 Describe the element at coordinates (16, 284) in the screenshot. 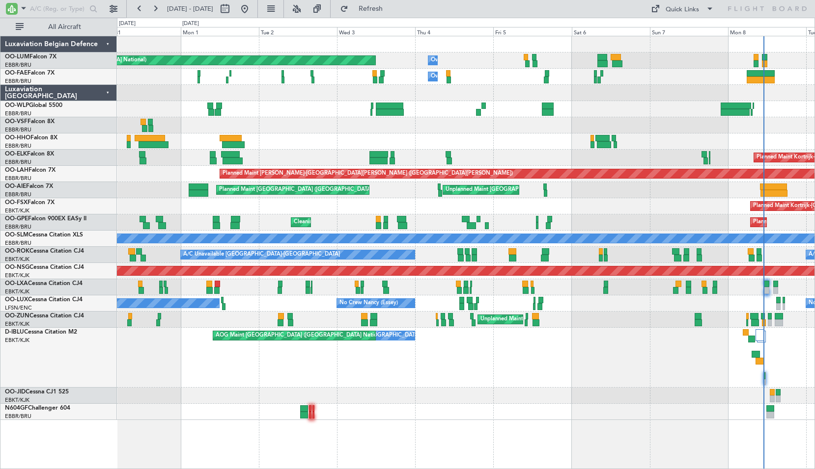

I see `span: OO-LXA` at that location.